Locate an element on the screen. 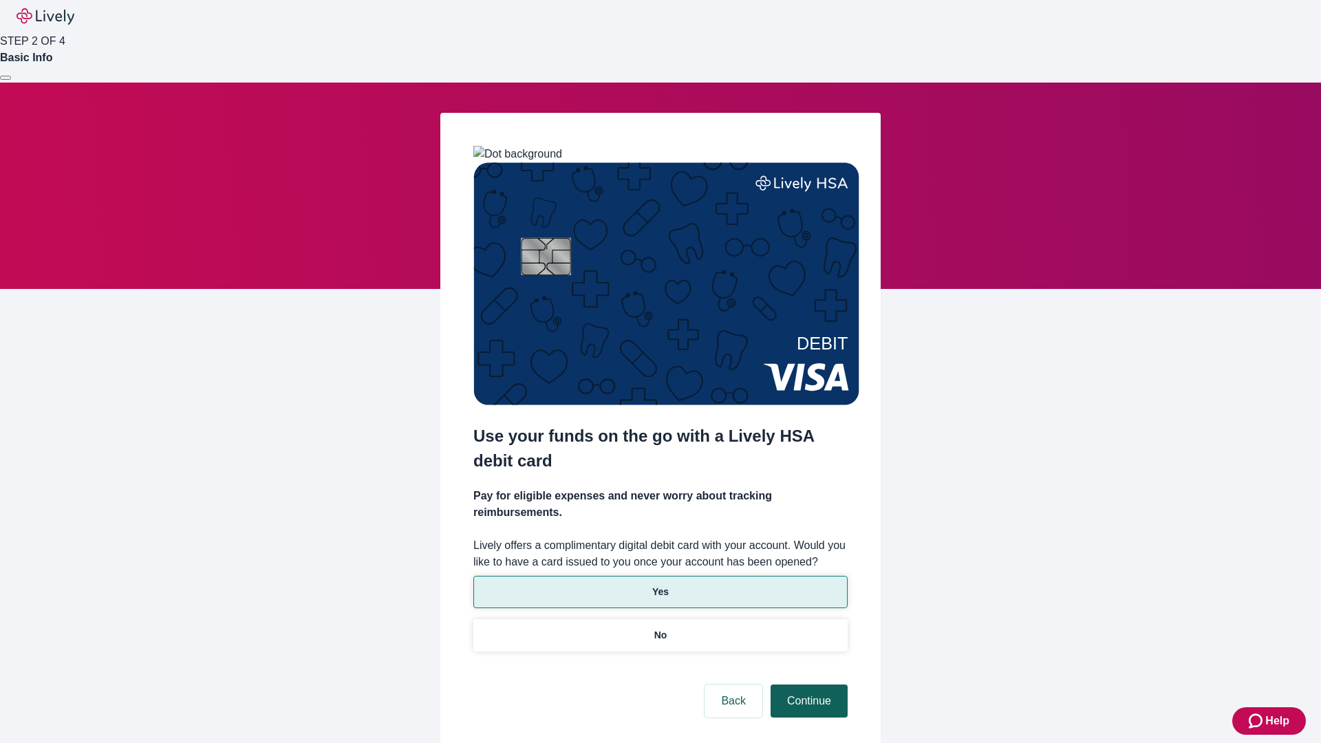 The height and width of the screenshot is (743, 1321). img: Lively is located at coordinates (45, 17).